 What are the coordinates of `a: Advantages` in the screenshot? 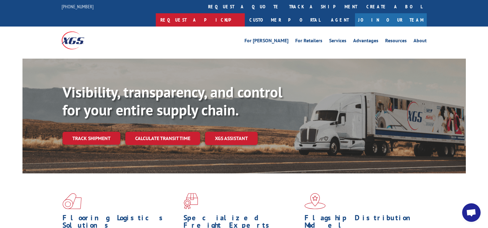 It's located at (366, 42).